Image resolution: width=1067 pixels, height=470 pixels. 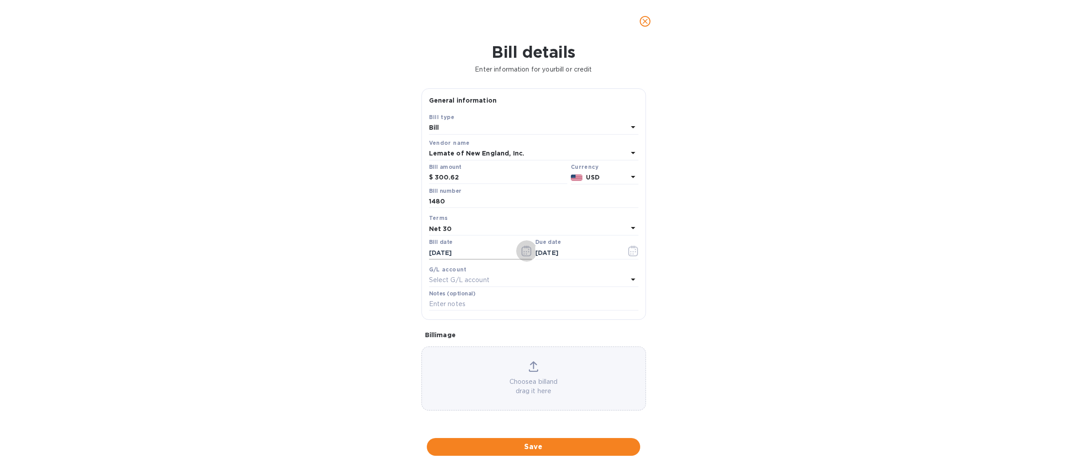 What do you see at coordinates (533, 447) in the screenshot?
I see `span: Save` at bounding box center [533, 447].